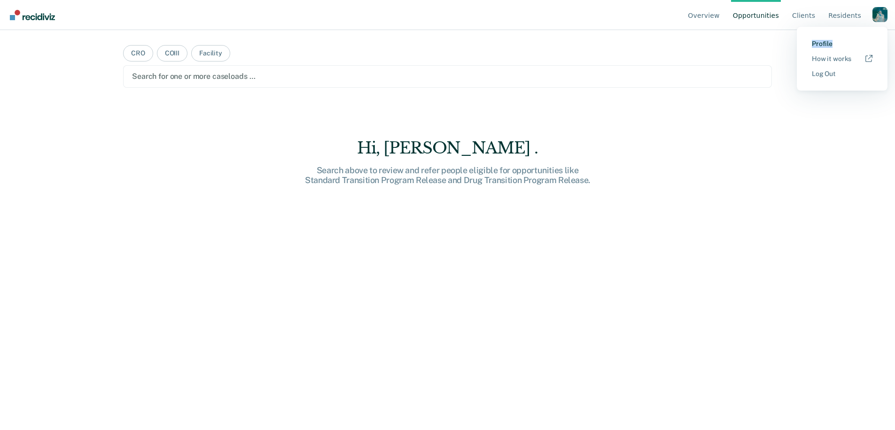  Describe the element at coordinates (842, 44) in the screenshot. I see `a: Profile` at that location.